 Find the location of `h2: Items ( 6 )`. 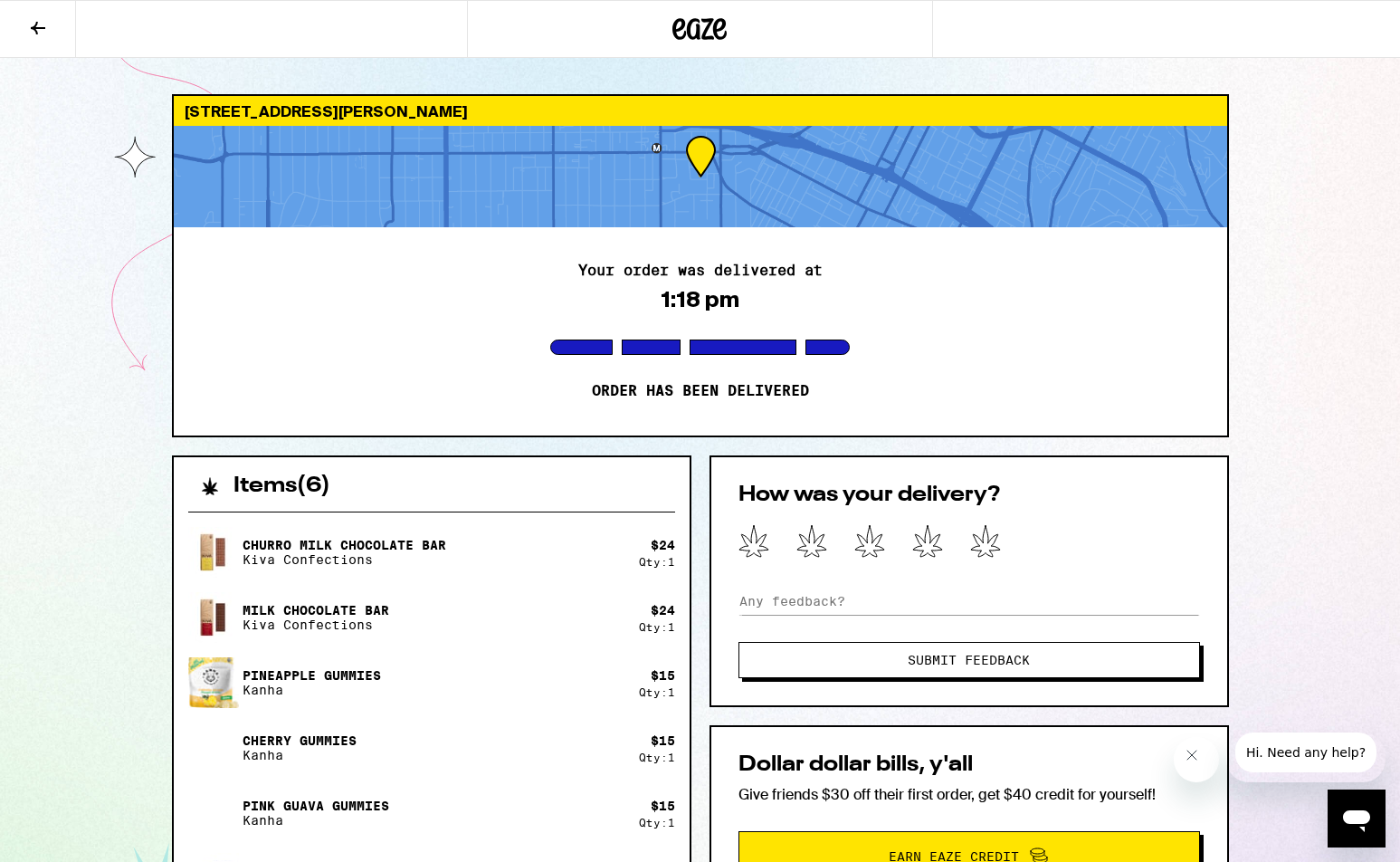

h2: Items ( 6 ) is located at coordinates (281, 486).